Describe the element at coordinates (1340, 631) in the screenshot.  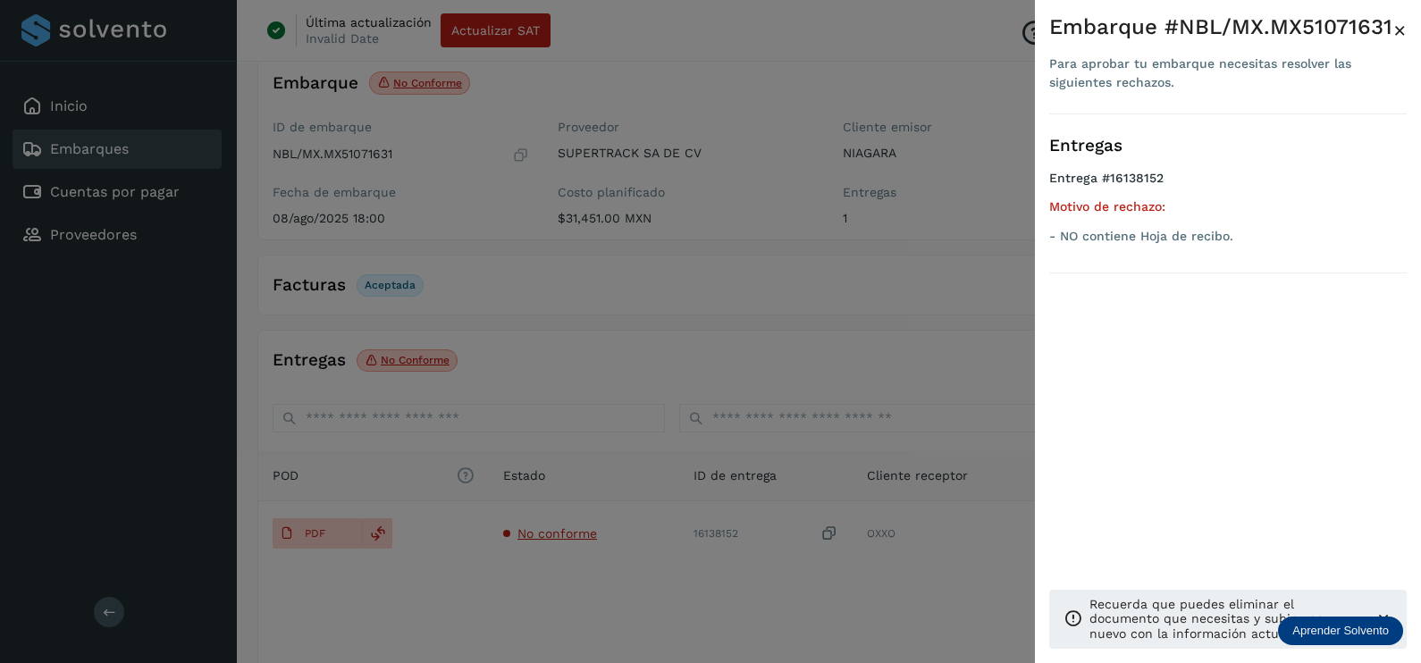
I see `p: Aprender Solvento` at that location.